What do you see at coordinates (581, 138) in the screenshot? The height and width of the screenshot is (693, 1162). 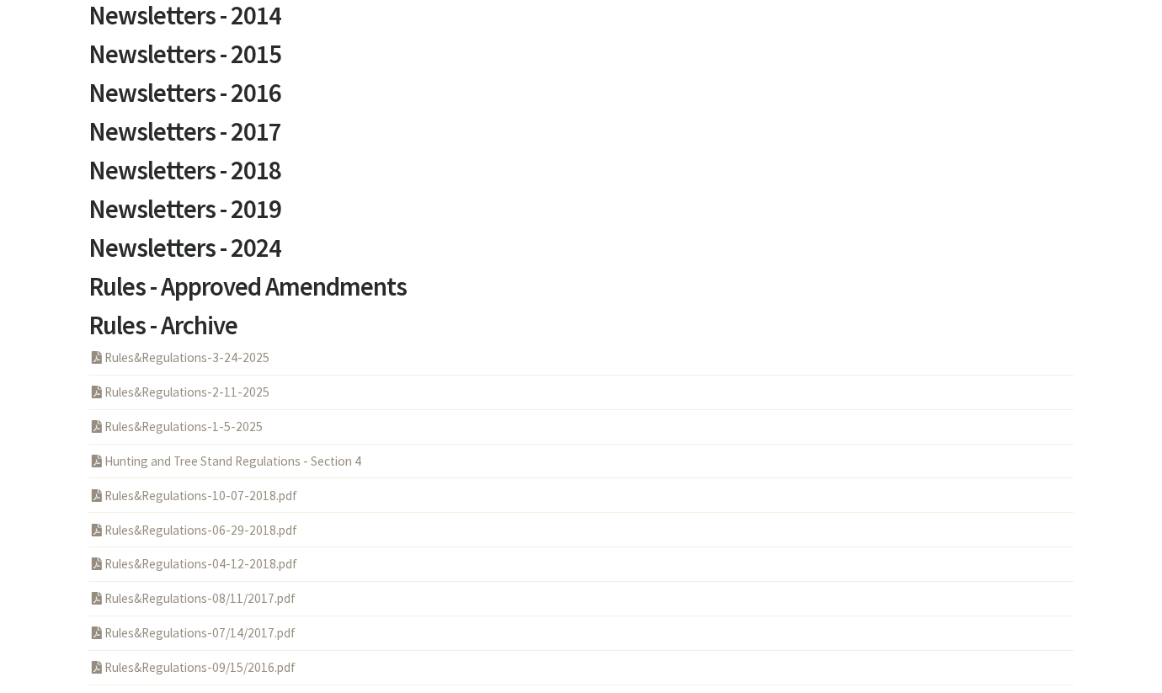 I see `h2: Newsletters - 2017` at bounding box center [581, 138].